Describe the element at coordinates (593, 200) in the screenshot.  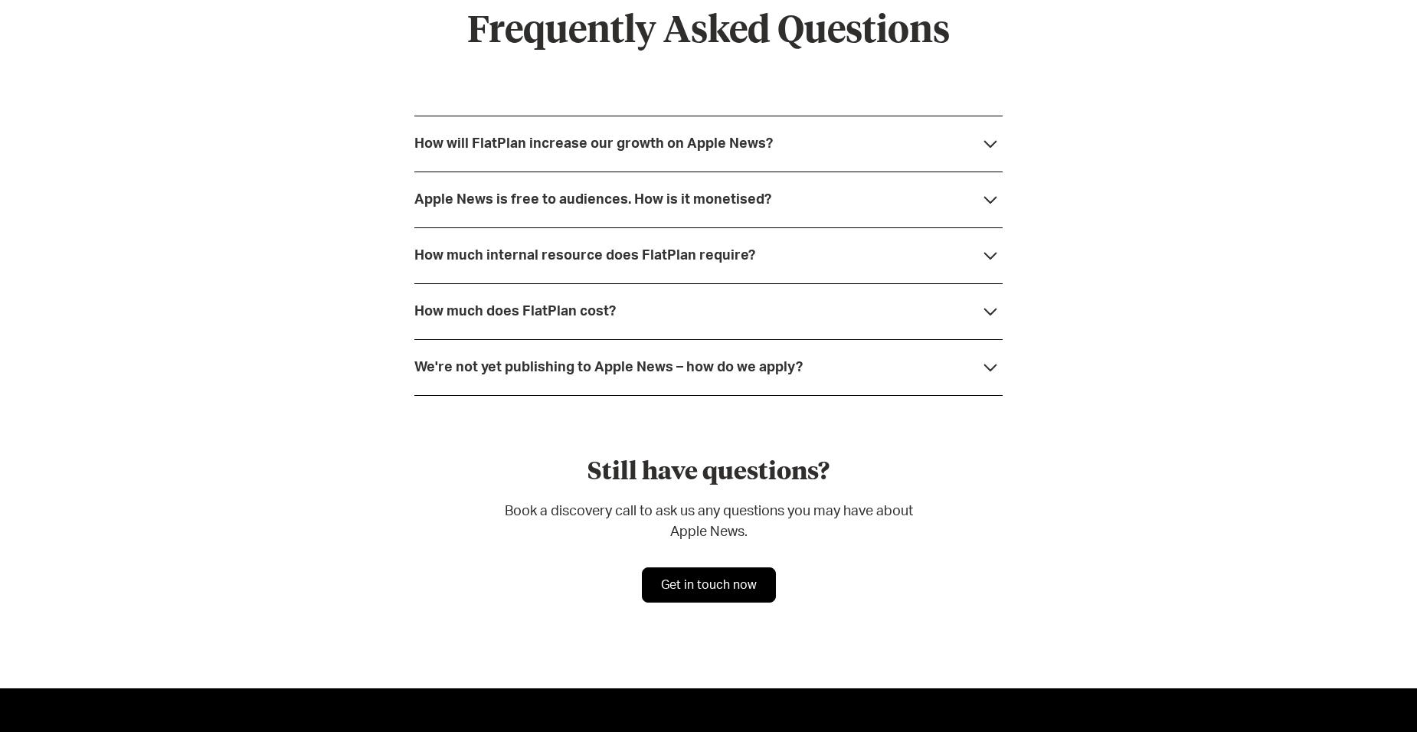
I see `div: Apple News is free to audiences. How is it monetised?` at that location.